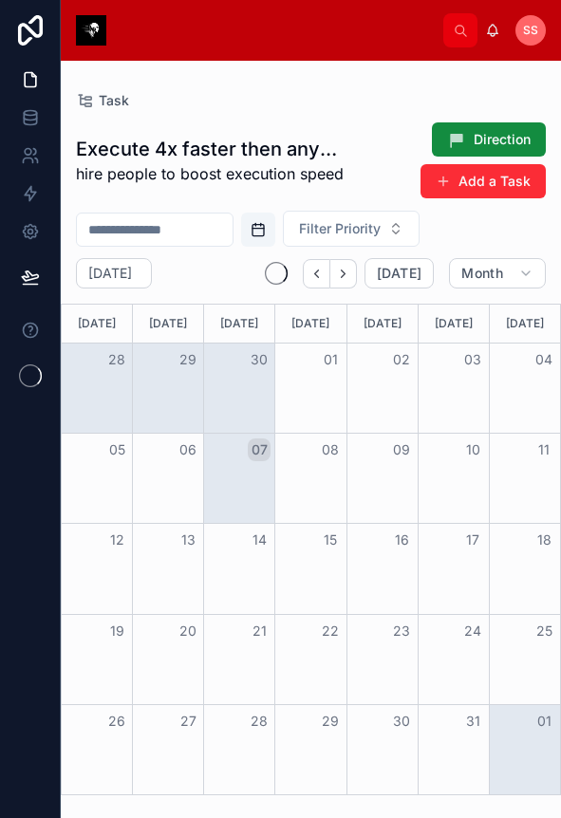  Describe the element at coordinates (103, 101) in the screenshot. I see `a: Task` at that location.